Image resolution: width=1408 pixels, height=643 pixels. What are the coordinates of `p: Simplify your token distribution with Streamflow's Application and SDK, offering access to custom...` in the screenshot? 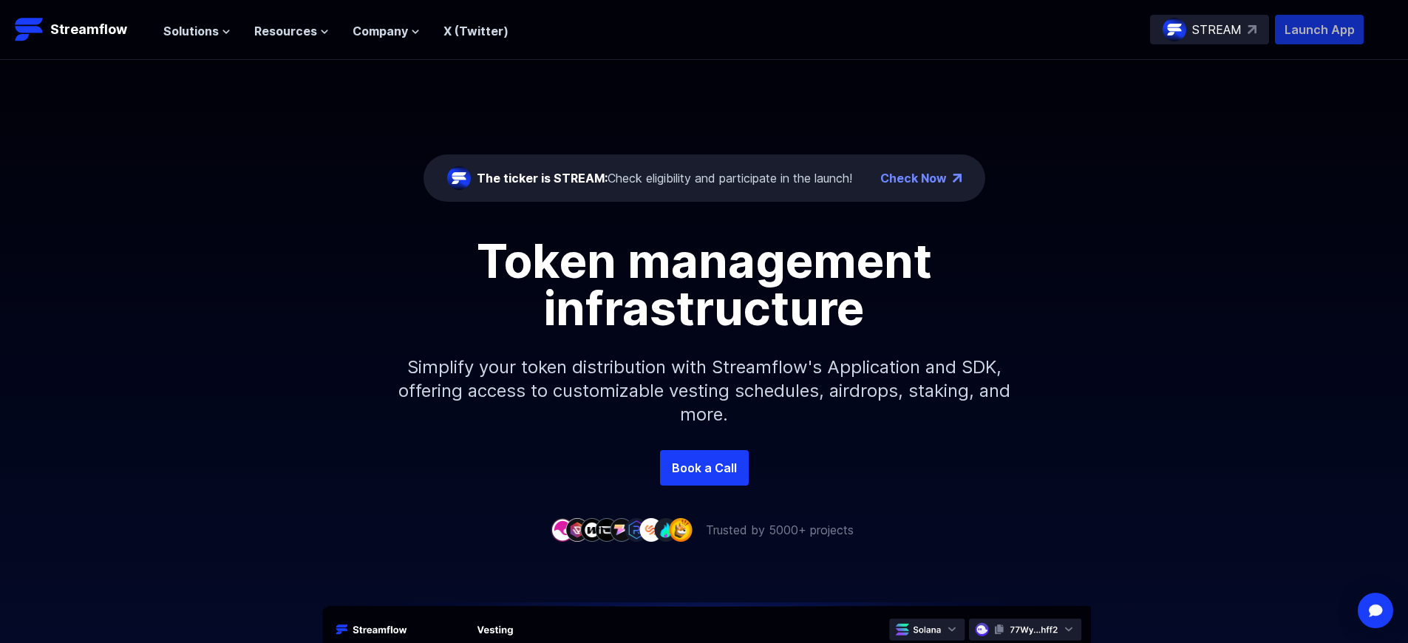 It's located at (704, 391).